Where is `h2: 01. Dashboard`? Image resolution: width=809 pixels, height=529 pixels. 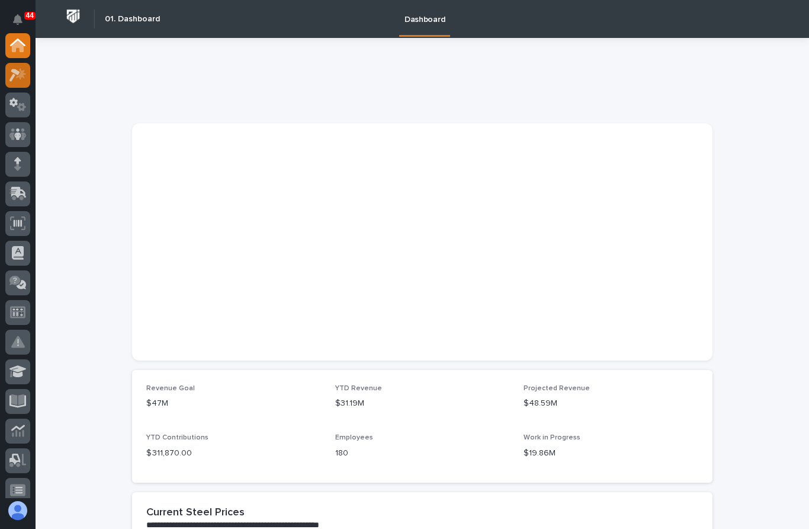 h2: 01. Dashboard is located at coordinates (132, 19).